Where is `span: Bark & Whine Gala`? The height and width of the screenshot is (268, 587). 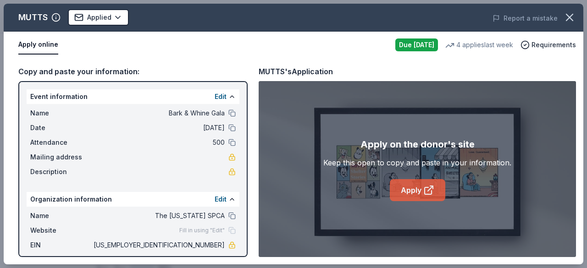 span: Bark & Whine Gala is located at coordinates (158, 113).